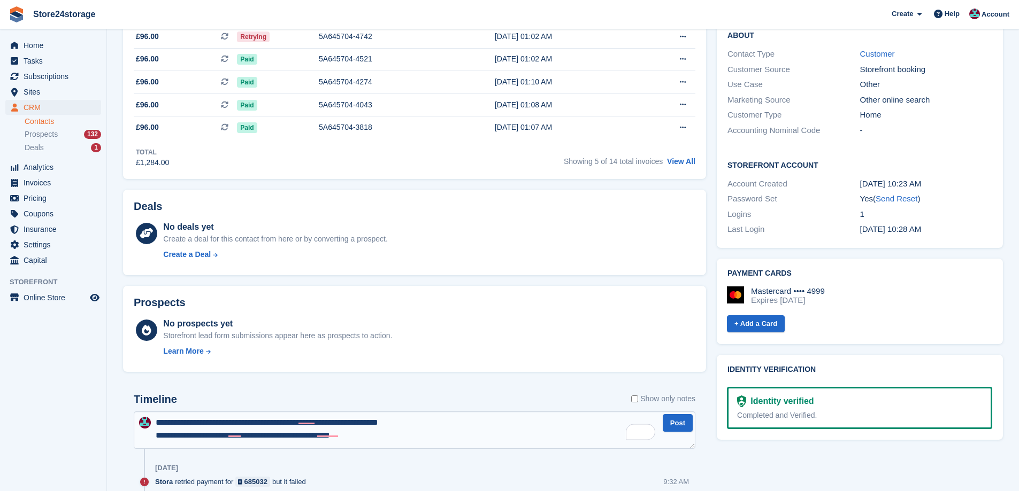 Image resolution: width=1019 pixels, height=491 pixels. Describe the element at coordinates (681, 162) in the screenshot. I see `a: View All` at that location.